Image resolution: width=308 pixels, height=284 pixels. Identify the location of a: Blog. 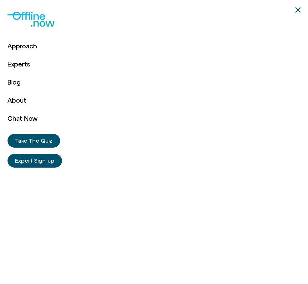
(23, 83).